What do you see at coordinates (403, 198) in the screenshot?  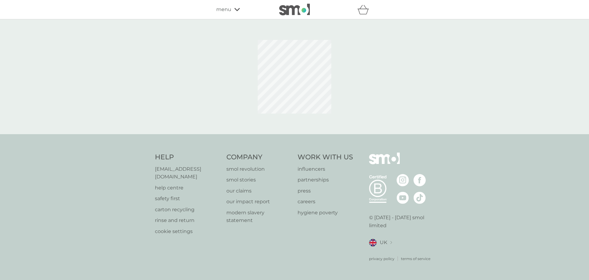 I see `img: visit the smol Youtube page` at bounding box center [403, 198].